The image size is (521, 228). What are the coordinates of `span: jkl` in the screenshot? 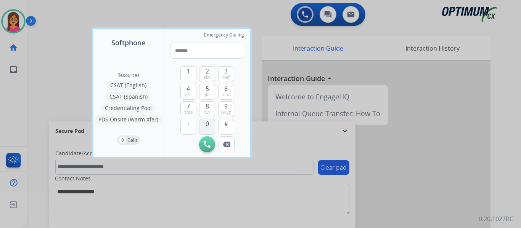 It's located at (207, 95).